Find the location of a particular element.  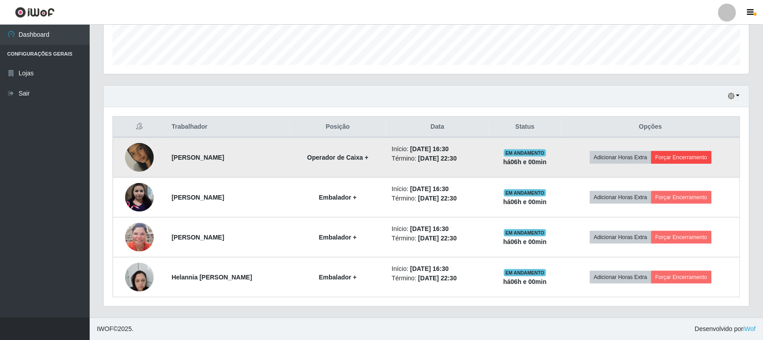

img: CoreUI Logo is located at coordinates (35, 12).